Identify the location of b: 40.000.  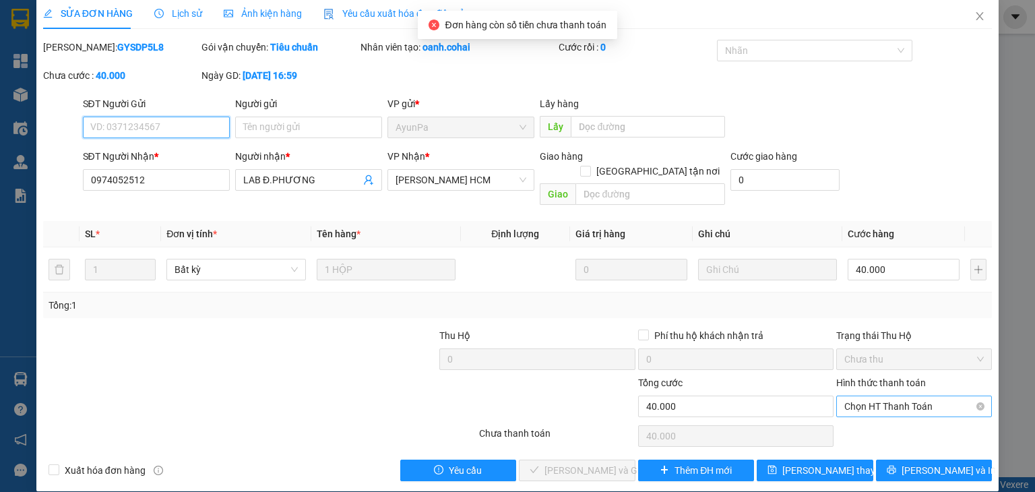
(111, 75).